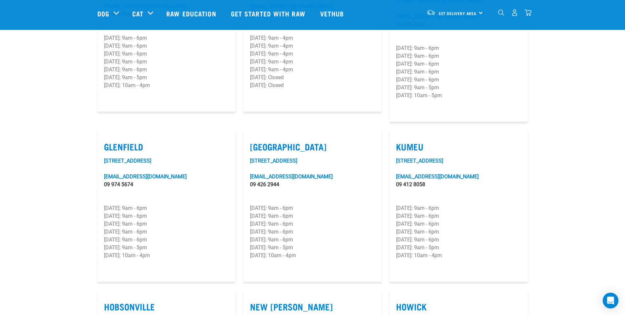 The width and height of the screenshot is (625, 315). Describe the element at coordinates (166, 306) in the screenshot. I see `label: Hobsonville` at that location.